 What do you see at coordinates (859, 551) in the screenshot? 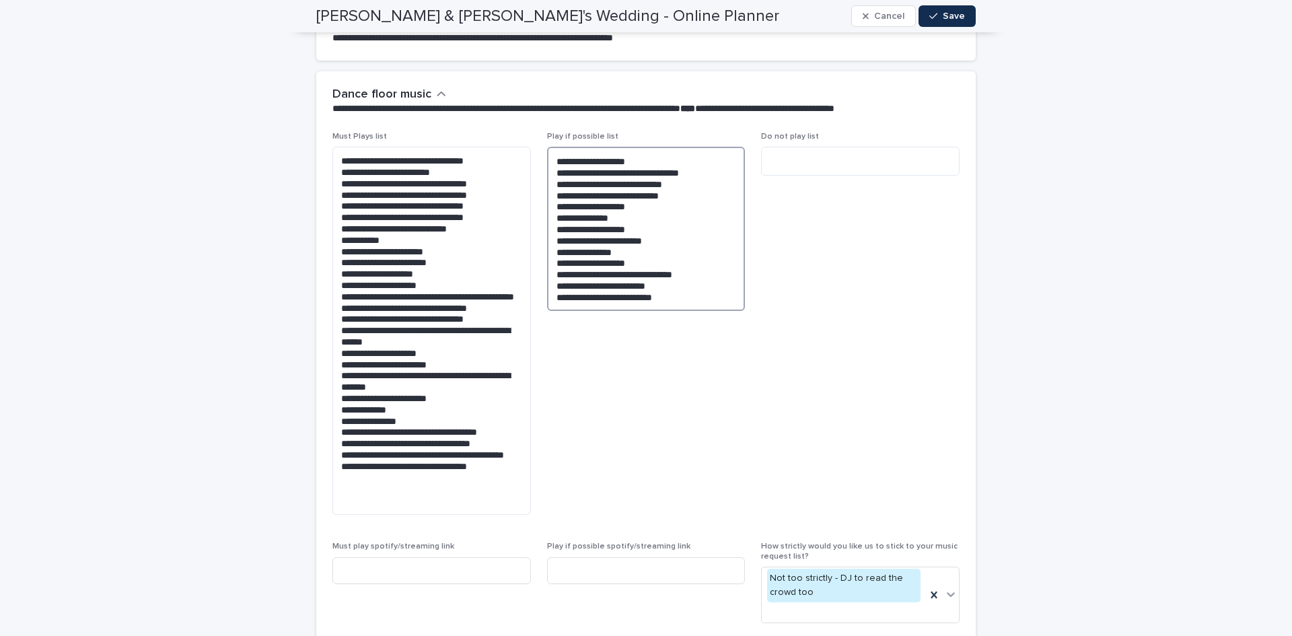
I see `span: How strictly would you like us to stick to your music request list?` at bounding box center [859, 551].